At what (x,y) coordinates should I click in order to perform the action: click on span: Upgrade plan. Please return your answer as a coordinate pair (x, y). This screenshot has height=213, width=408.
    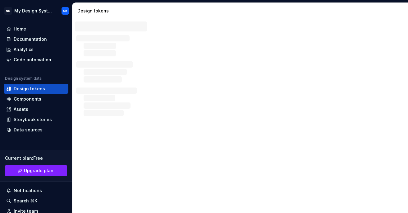
    Looking at the image, I should click on (39, 170).